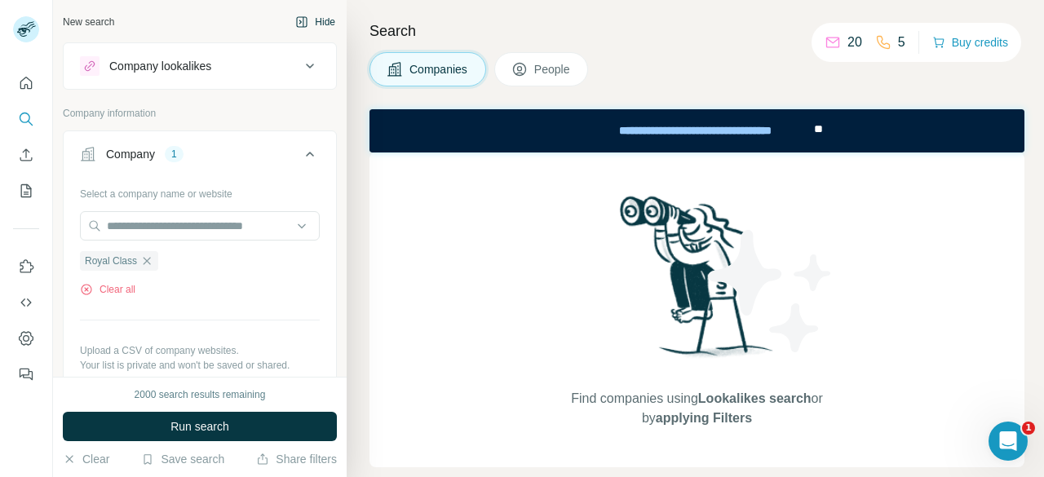  Describe the element at coordinates (970, 42) in the screenshot. I see `button: Buy credits` at that location.